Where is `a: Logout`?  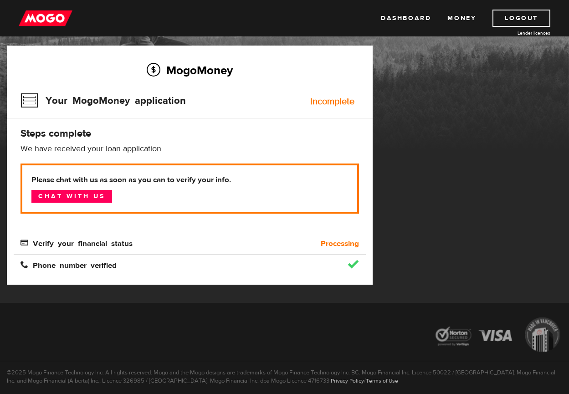 a: Logout is located at coordinates (521, 18).